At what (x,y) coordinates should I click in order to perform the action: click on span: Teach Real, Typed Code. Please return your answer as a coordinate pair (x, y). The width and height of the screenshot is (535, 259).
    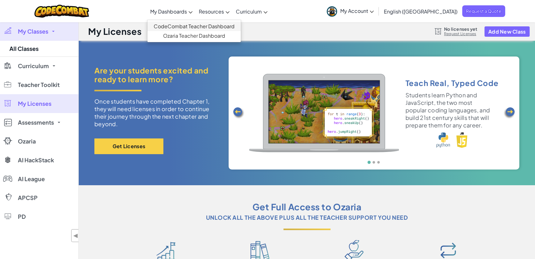
    Looking at the image, I should click on (452, 83).